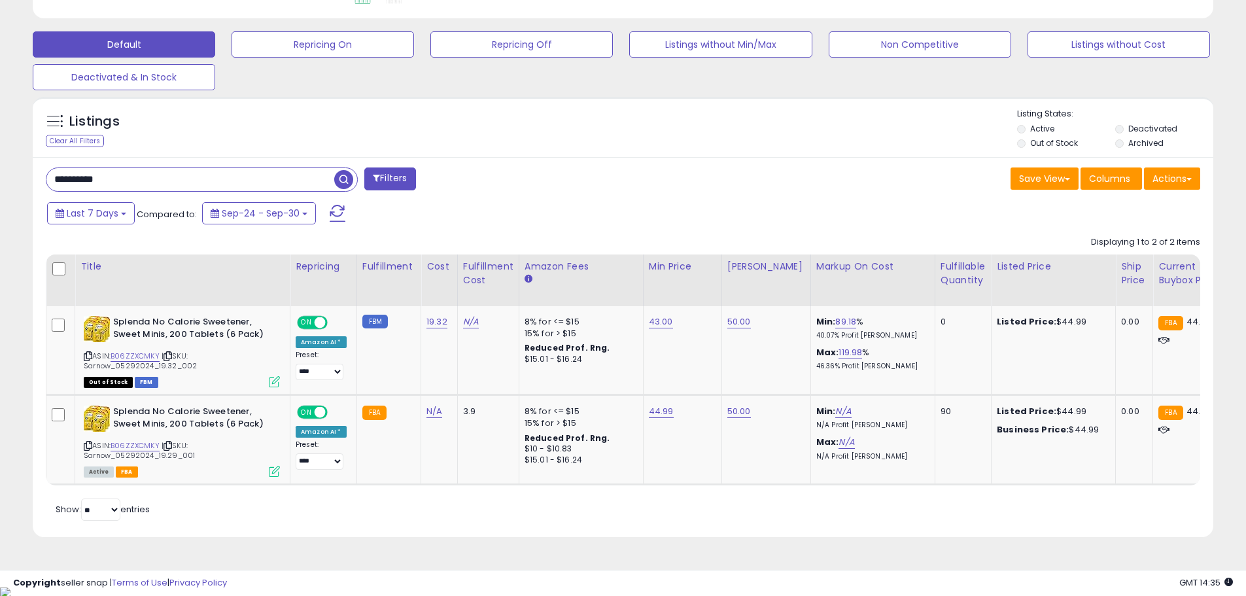  Describe the element at coordinates (1042, 128) in the screenshot. I see `label: Active` at that location.